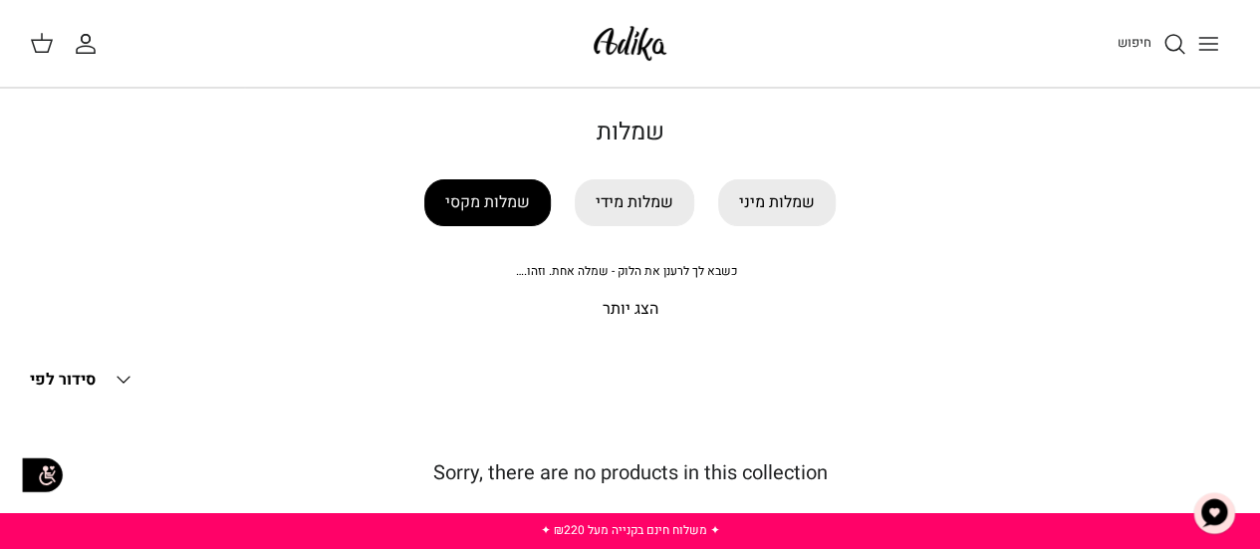 The width and height of the screenshot is (1260, 549). I want to click on a: חיפוש, so click(1151, 44).